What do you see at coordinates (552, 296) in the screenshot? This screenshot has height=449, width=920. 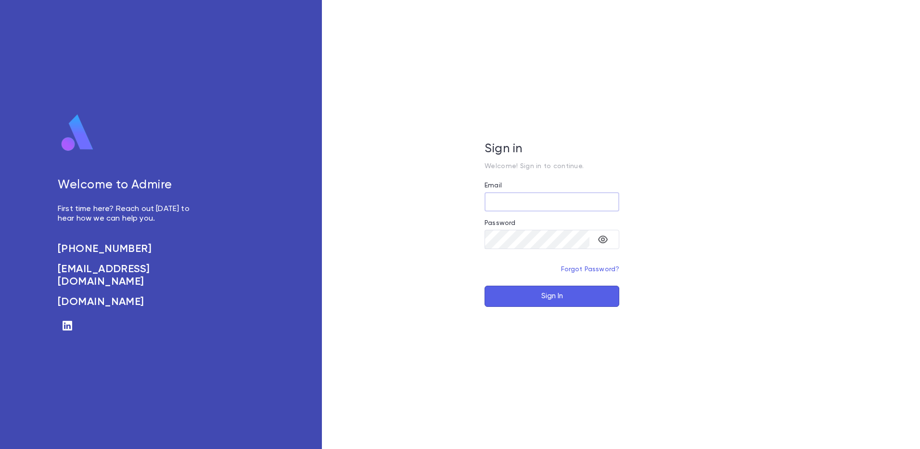 I see `button: Sign In` at bounding box center [552, 296].